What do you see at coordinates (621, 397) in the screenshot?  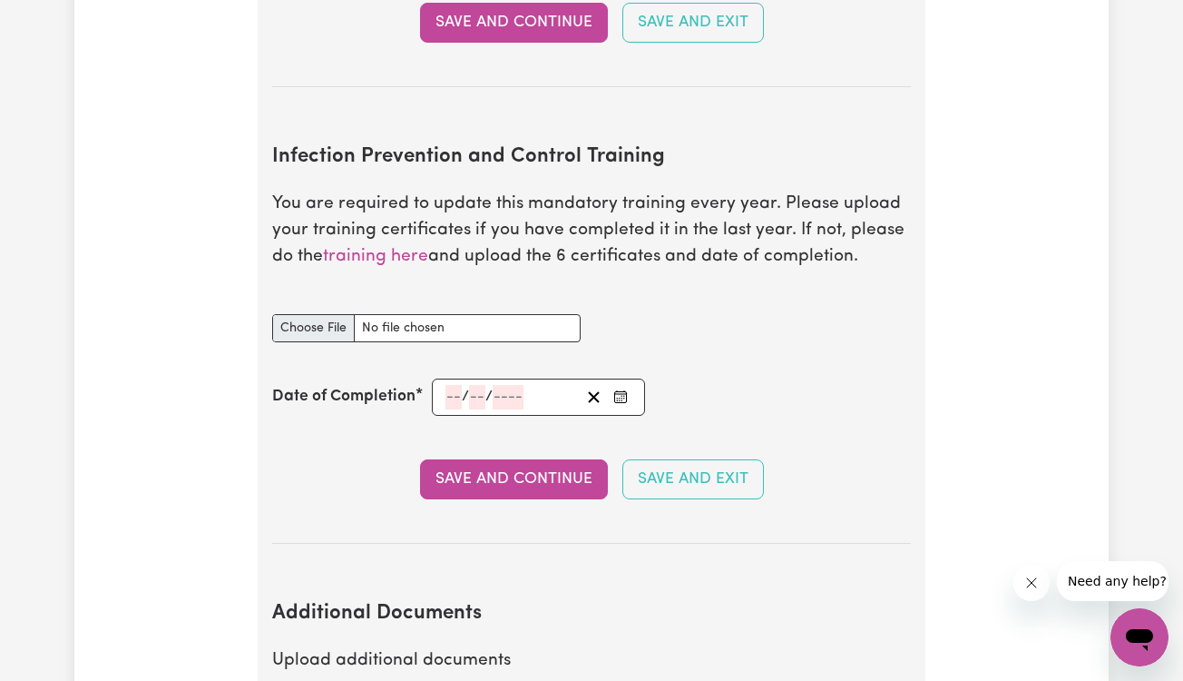 I see `button: Enter the Date of Completion of your Infection Prevention and Control Training` at bounding box center [621, 397].